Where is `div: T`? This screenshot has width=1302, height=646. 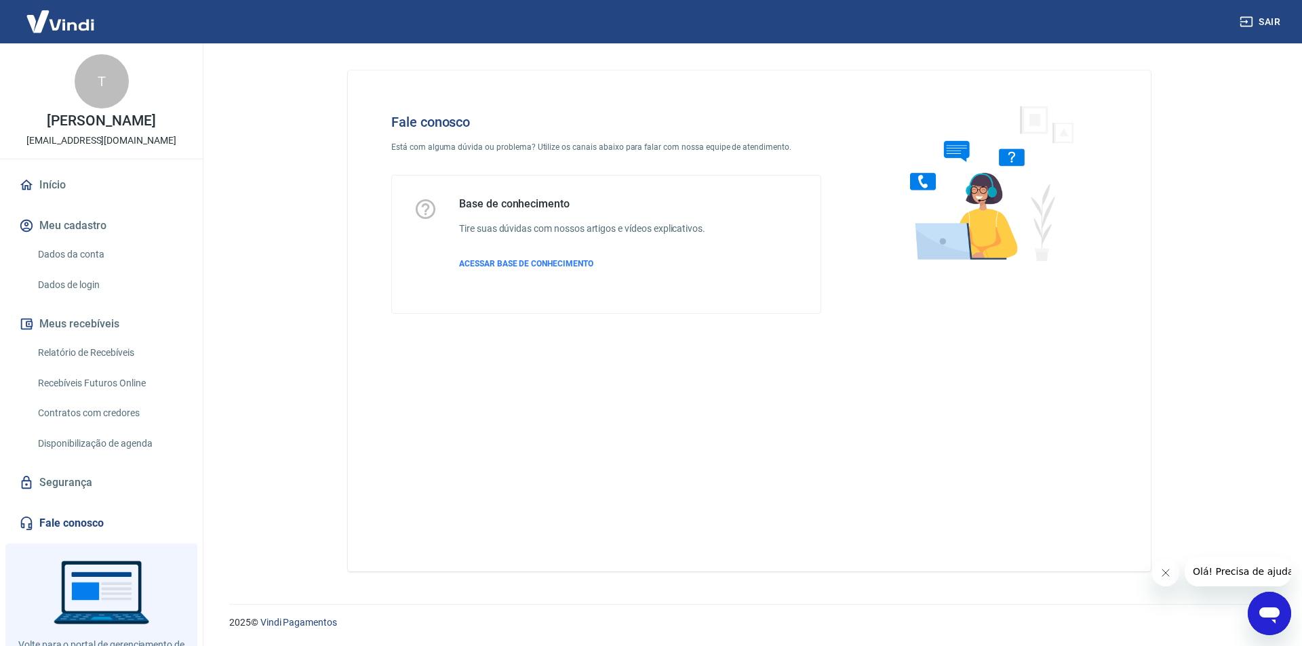 div: T is located at coordinates (102, 81).